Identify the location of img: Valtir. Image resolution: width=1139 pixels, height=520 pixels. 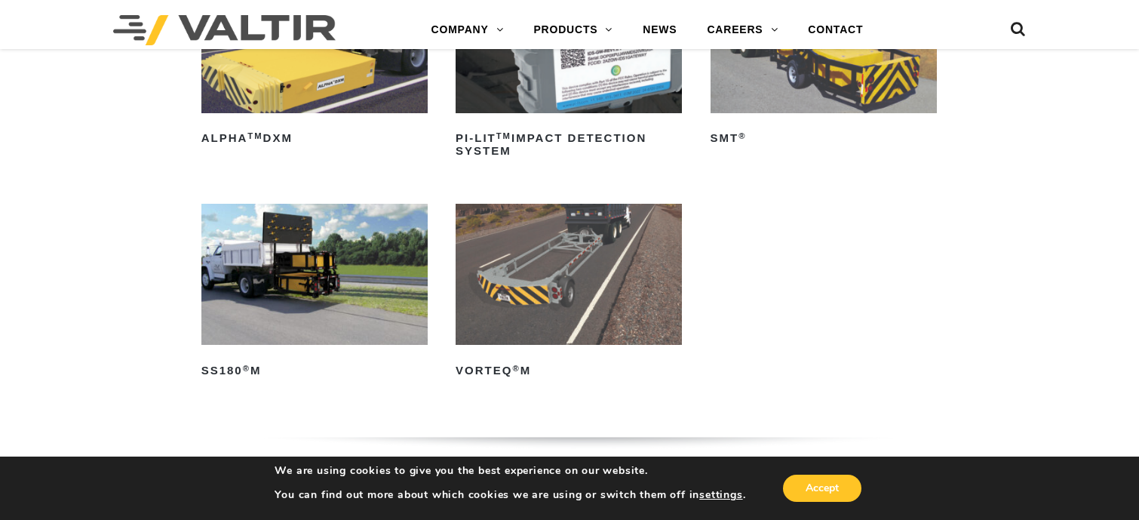
(224, 30).